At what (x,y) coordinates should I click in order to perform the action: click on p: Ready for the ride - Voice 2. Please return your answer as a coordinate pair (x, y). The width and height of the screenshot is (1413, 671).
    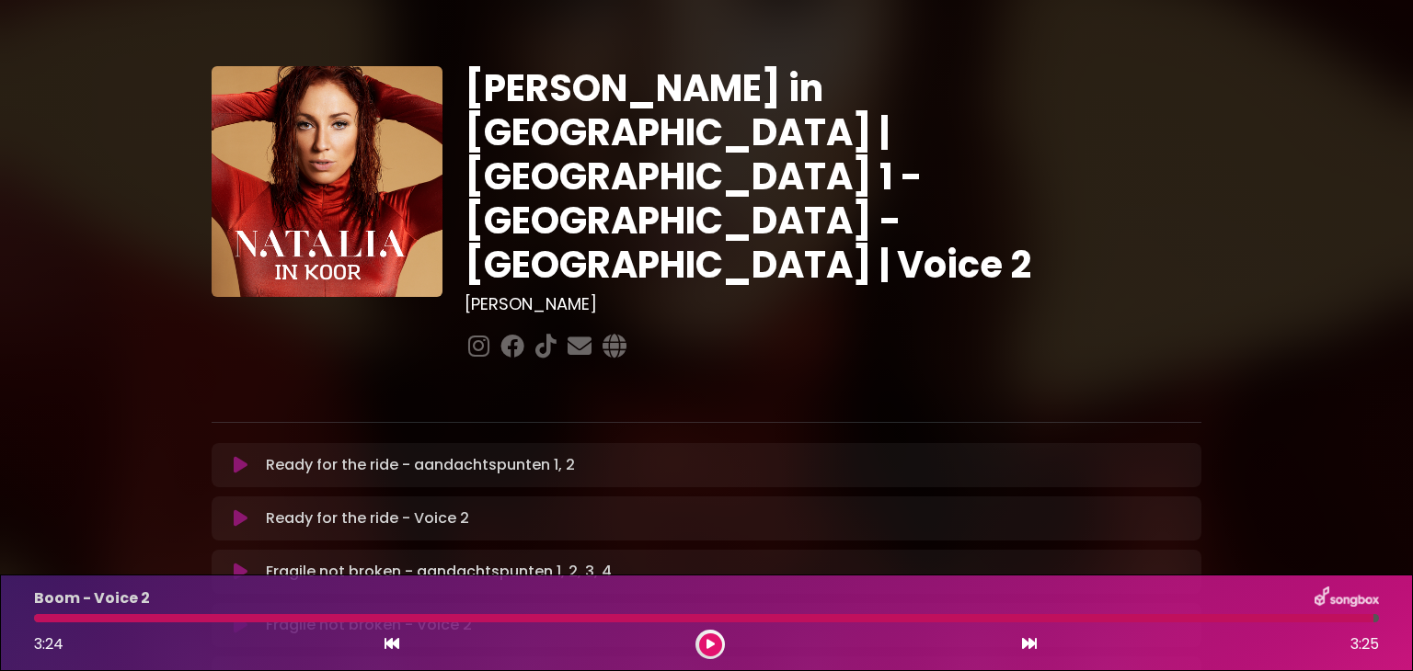
    Looking at the image, I should click on (367, 519).